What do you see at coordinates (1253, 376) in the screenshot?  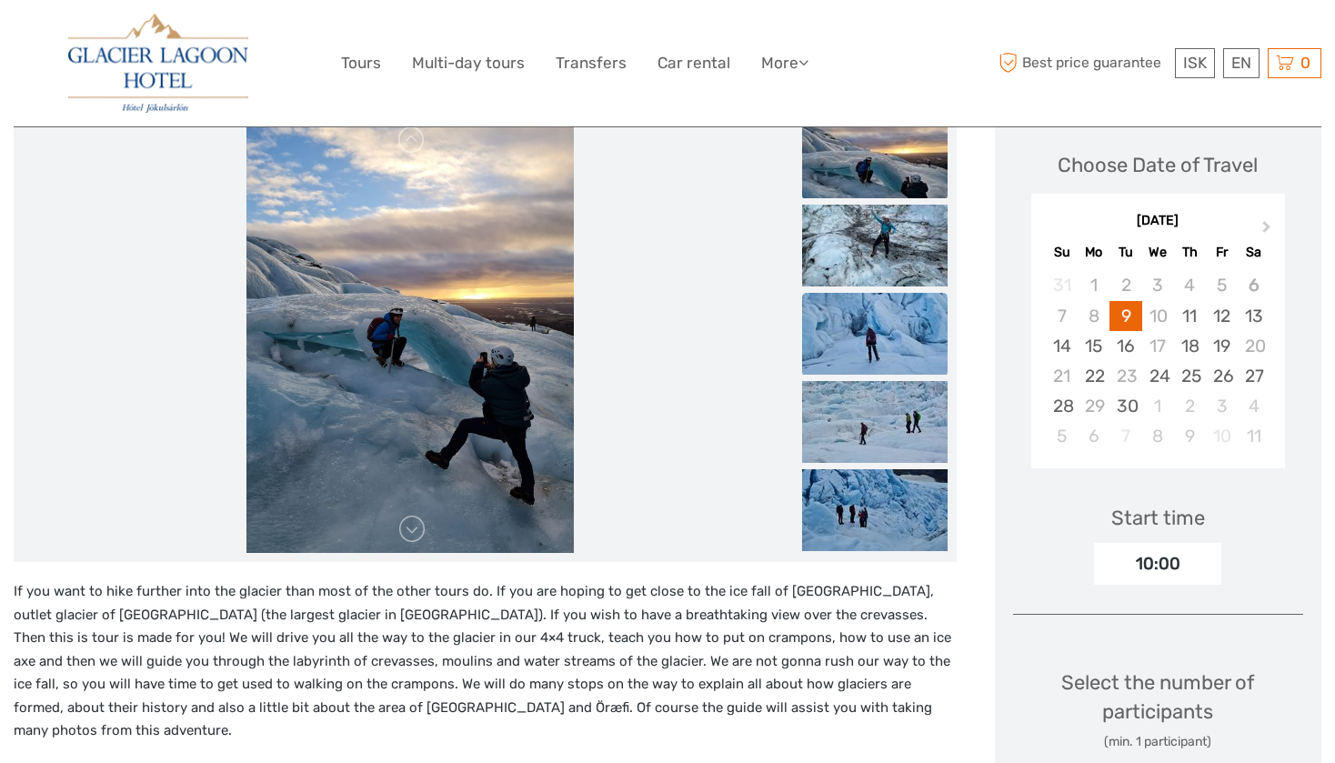 I see `div: Choose Saturday, September 27th, 2025` at bounding box center [1253, 376].